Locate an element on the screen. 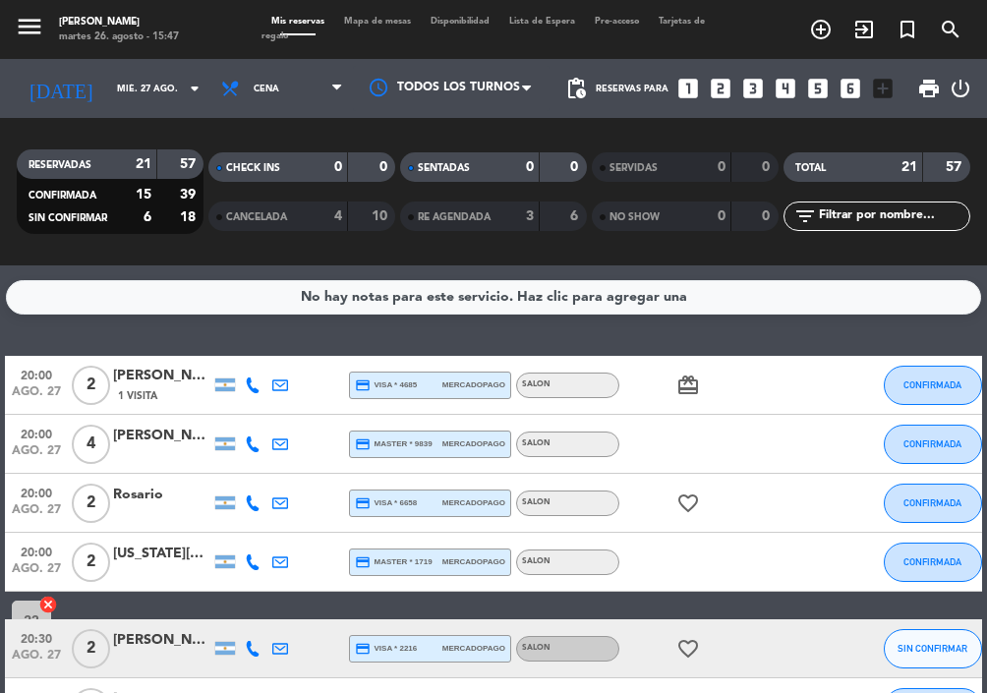 The height and width of the screenshot is (693, 987). span: Mapa de mesas is located at coordinates (377, 21).